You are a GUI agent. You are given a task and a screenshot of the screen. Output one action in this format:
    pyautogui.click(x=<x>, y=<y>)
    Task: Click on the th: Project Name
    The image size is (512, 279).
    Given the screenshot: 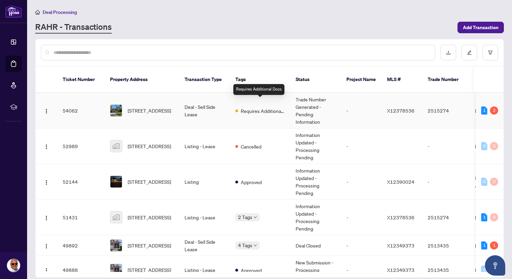 What is the action you would take?
    pyautogui.click(x=361, y=80)
    